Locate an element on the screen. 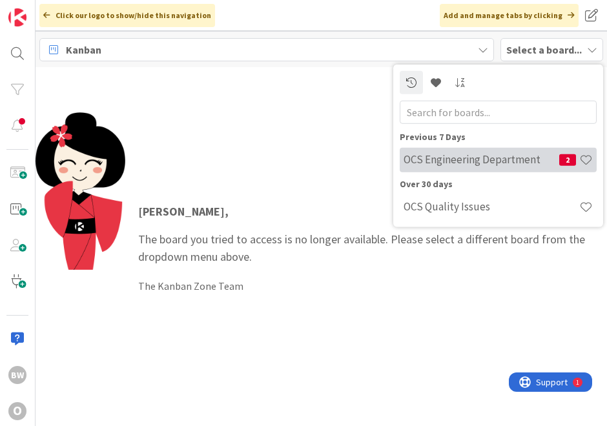 Image resolution: width=607 pixels, height=426 pixels. span: 2 is located at coordinates (568, 160).